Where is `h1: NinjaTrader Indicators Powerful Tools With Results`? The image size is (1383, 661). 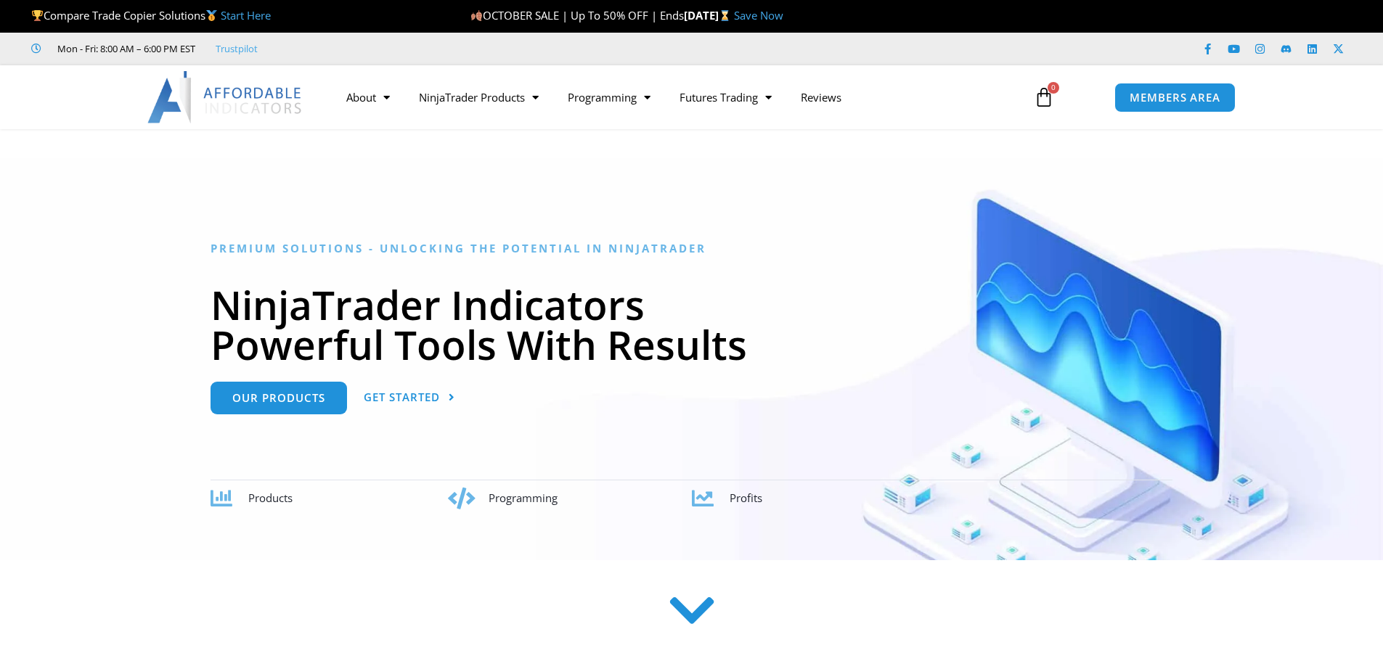
h1: NinjaTrader Indicators Powerful Tools With Results is located at coordinates (691, 325).